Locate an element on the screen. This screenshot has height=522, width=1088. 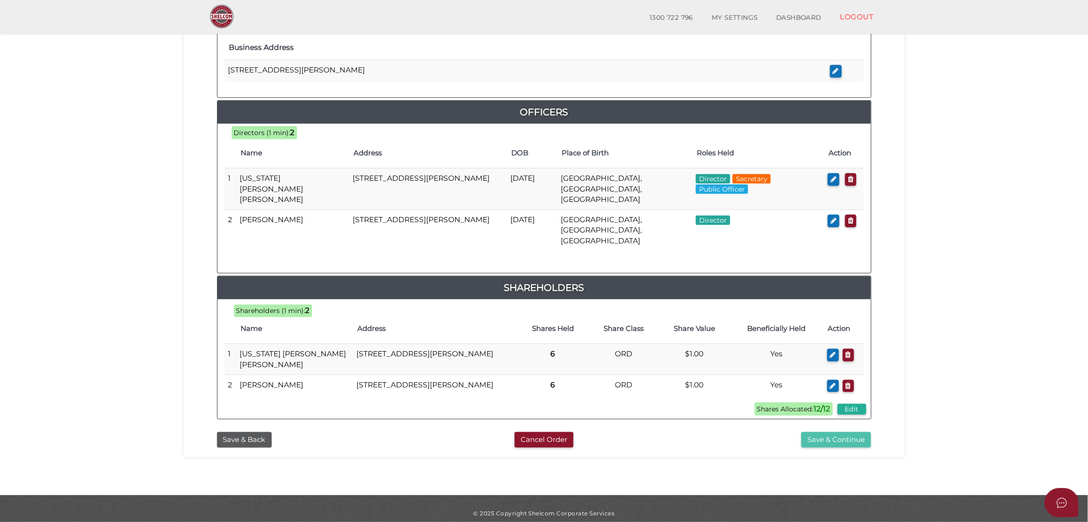
b: 12/12 is located at coordinates (822, 409).